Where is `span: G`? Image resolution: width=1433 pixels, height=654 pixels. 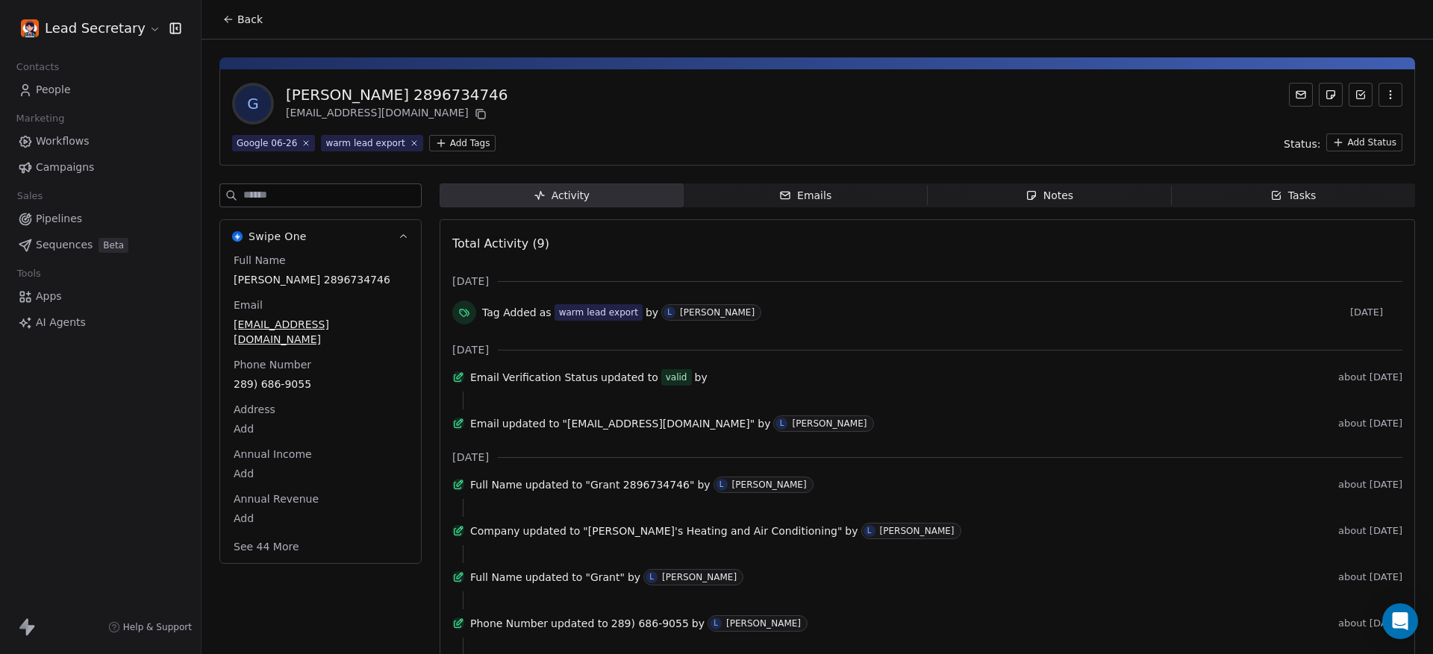 span: G is located at coordinates (253, 104).